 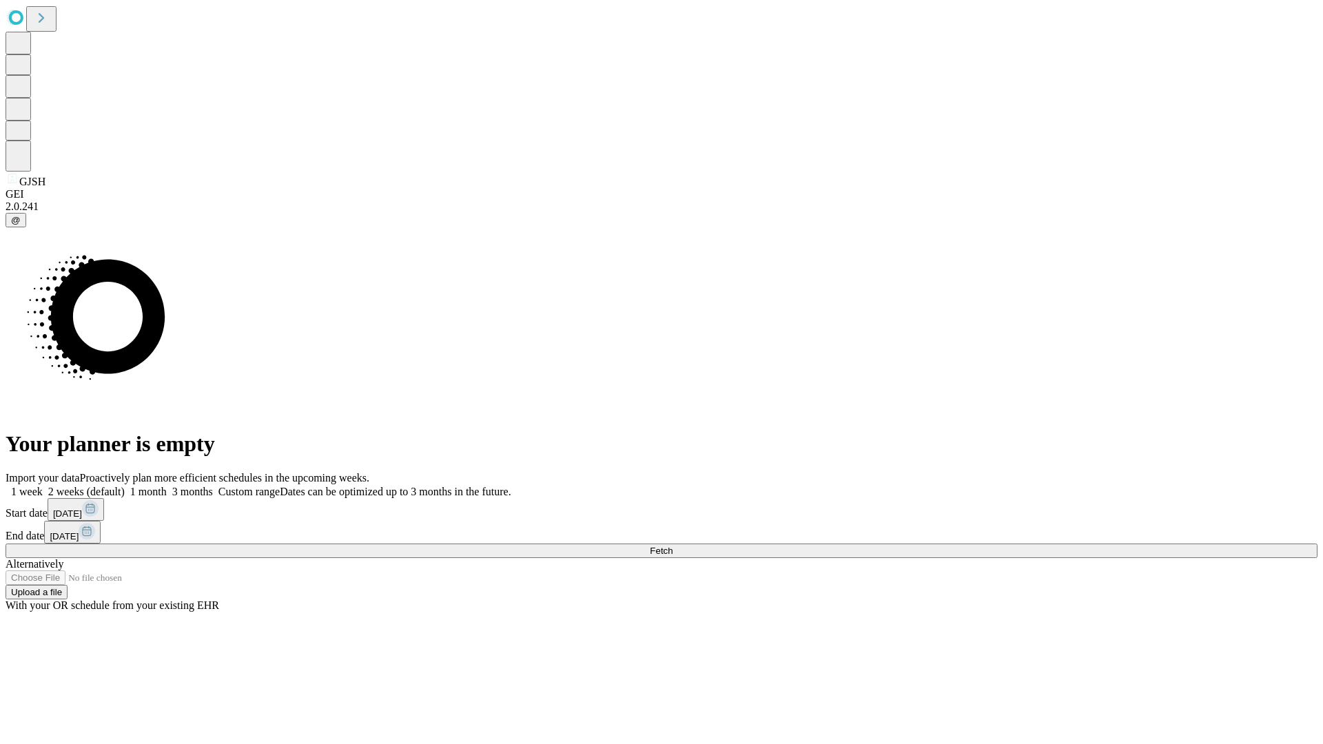 I want to click on span: Proactively plan more efficient schedules in the upcoming weeks., so click(x=225, y=478).